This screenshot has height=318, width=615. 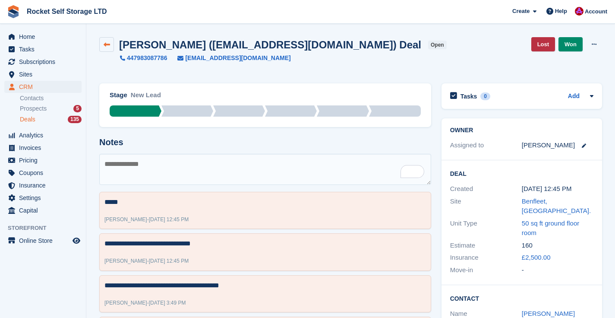 I want to click on a: Deals 135, so click(x=50, y=119).